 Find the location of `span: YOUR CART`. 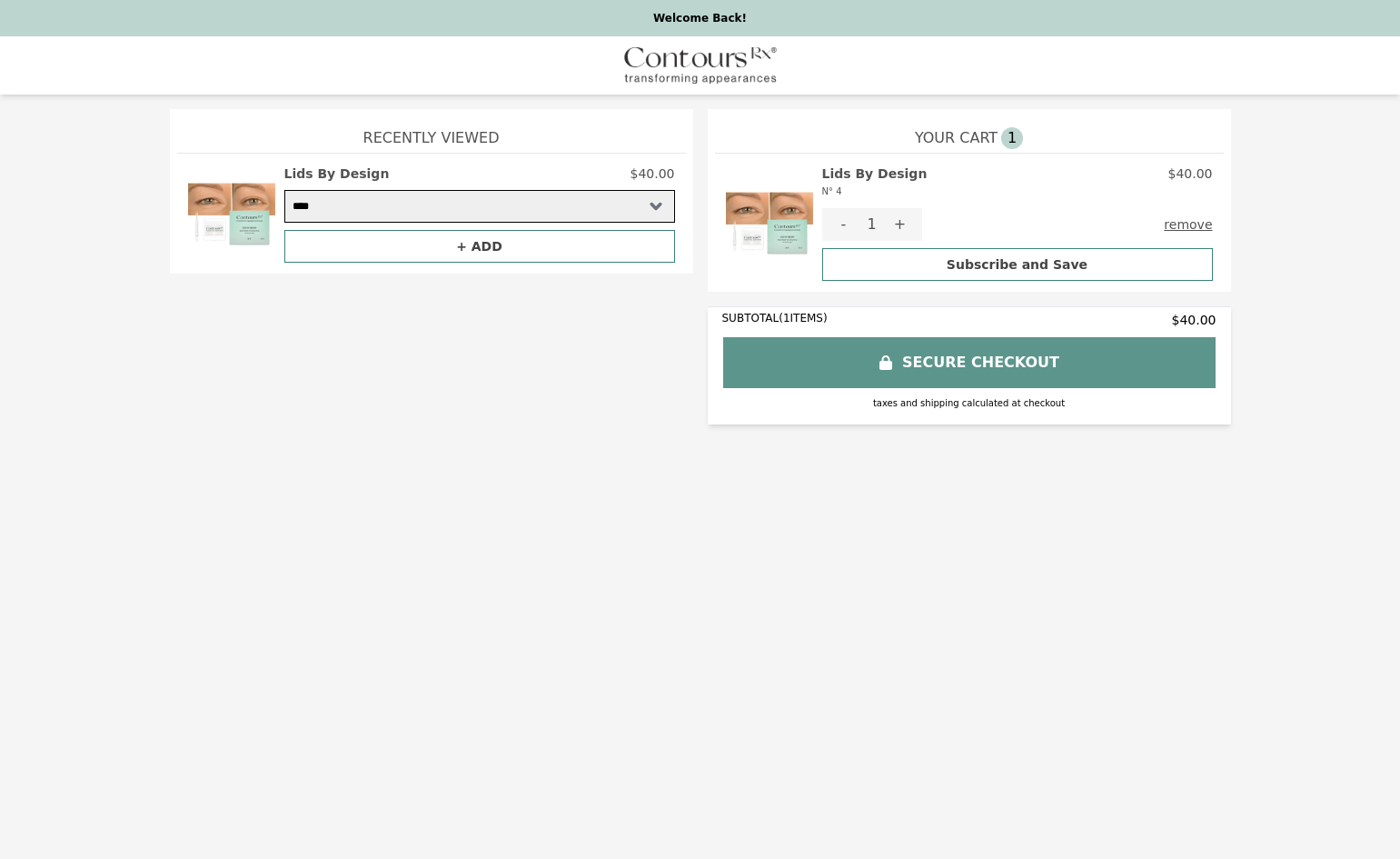

span: YOUR CART is located at coordinates (955, 138).